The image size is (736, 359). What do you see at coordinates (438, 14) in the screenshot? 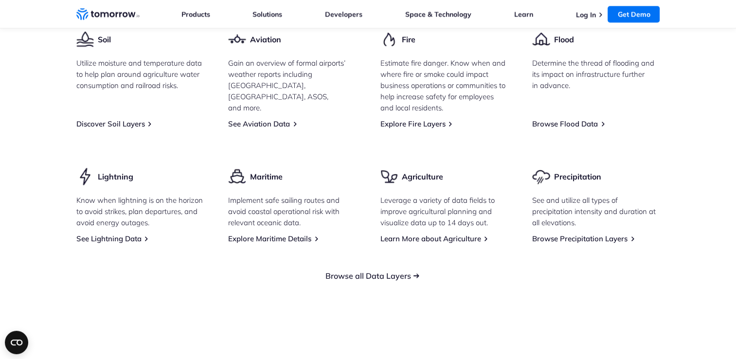
I see `a: Space & Technology` at bounding box center [438, 14].